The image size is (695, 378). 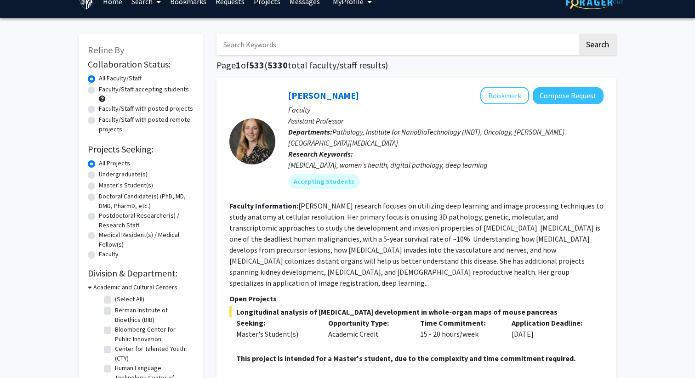 I want to click on p: Opportunity Type:, so click(x=367, y=323).